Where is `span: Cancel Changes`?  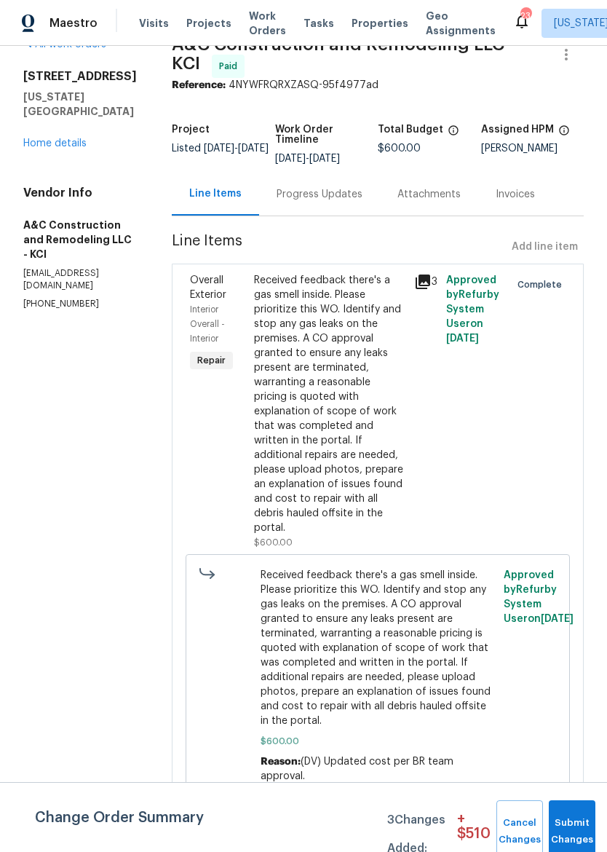 span: Cancel Changes is located at coordinates (520, 831).